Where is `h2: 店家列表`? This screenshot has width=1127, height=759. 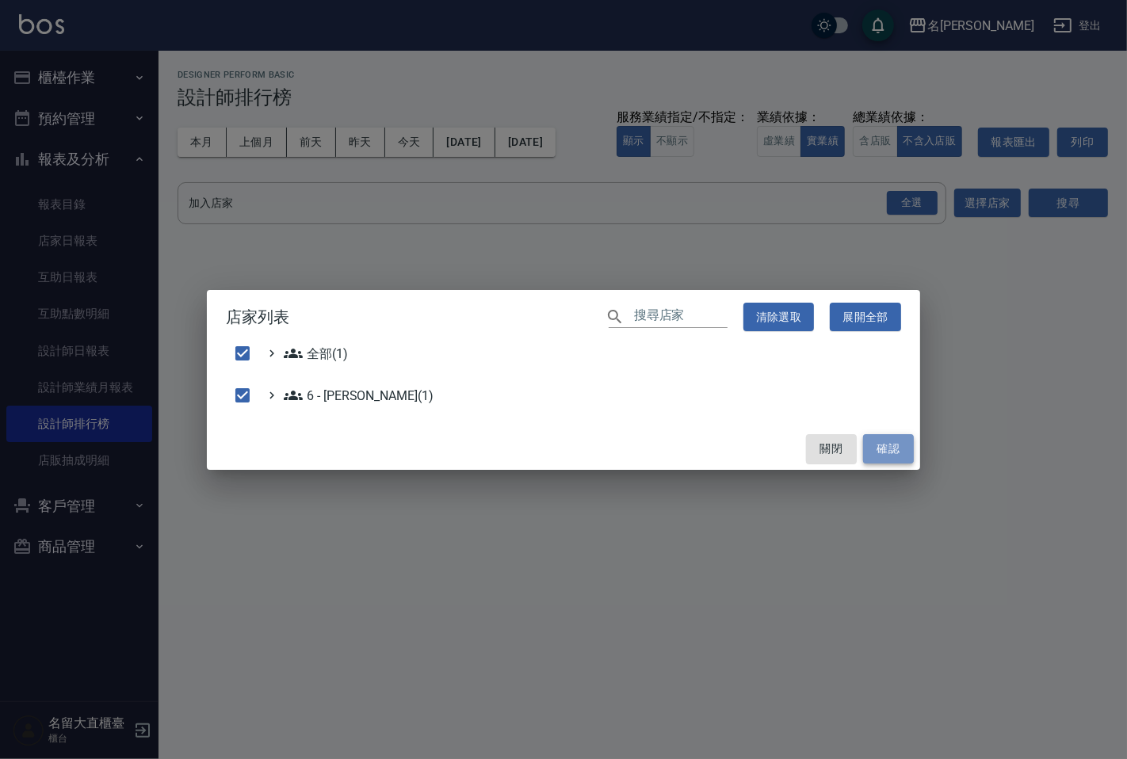 h2: 店家列表 is located at coordinates (564, 317).